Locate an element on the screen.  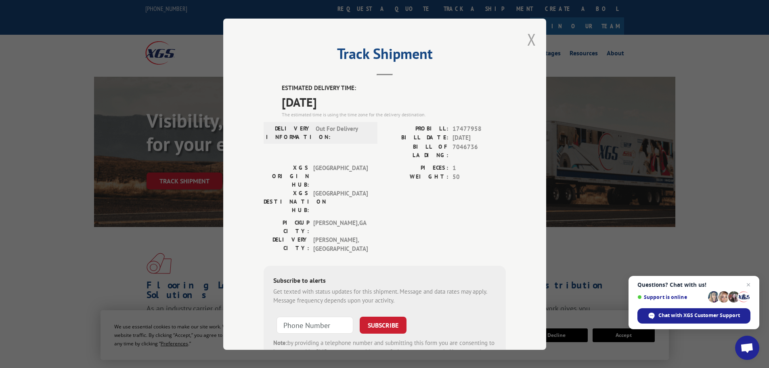
span: Chat with XGS Customer Support is located at coordinates (699, 315).